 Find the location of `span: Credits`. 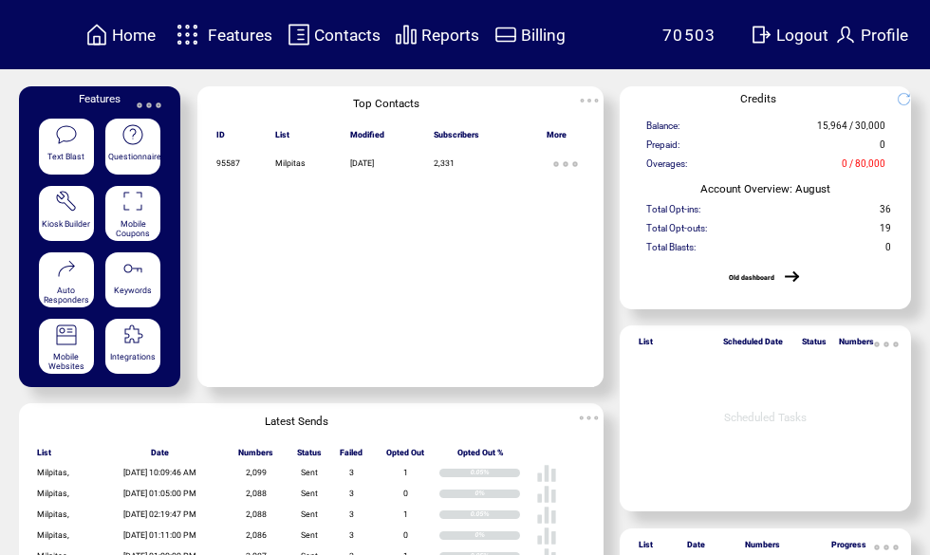

span: Credits is located at coordinates (758, 99).